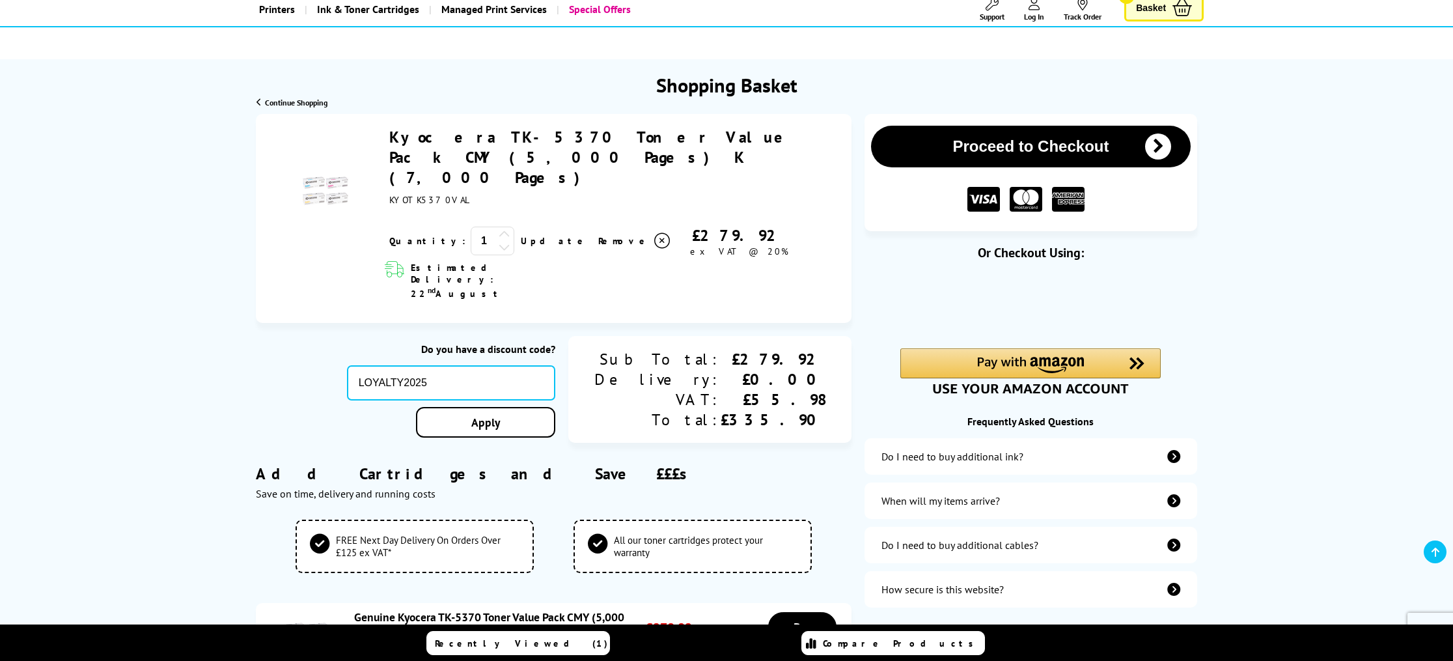  What do you see at coordinates (430, 200) in the screenshot?
I see `span: KYOTK5370VAL` at bounding box center [430, 200].